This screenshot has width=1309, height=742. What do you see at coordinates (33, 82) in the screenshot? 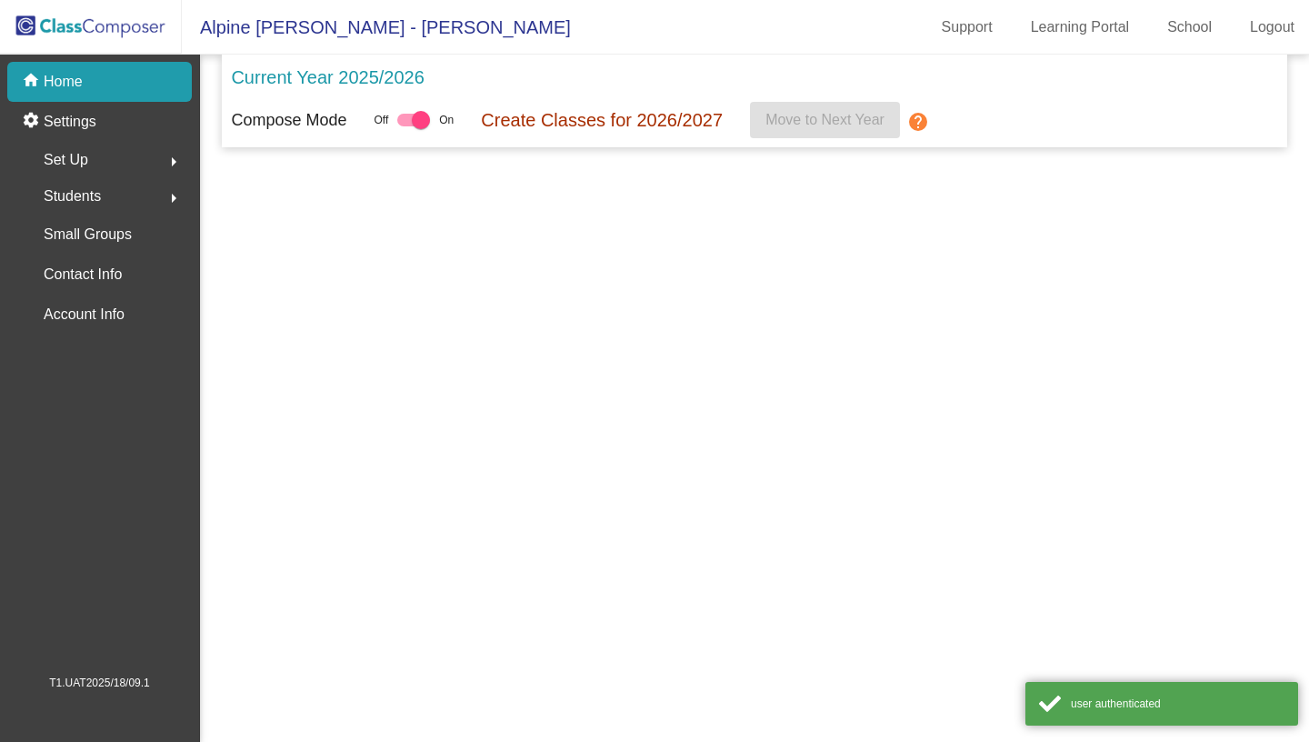
I see `mat-icon: home` at bounding box center [33, 82].